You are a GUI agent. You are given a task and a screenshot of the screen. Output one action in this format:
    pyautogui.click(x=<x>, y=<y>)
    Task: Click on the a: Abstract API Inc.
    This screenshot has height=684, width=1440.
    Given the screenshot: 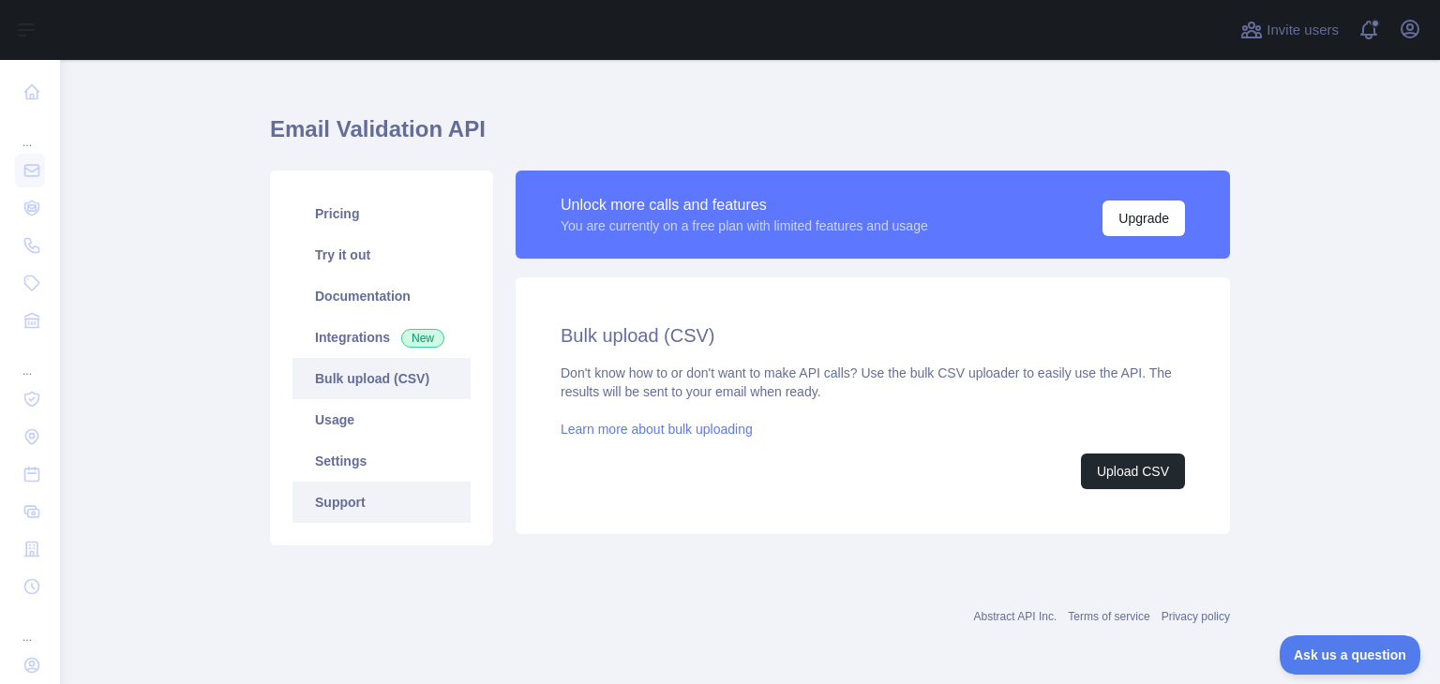 What is the action you would take?
    pyautogui.click(x=1015, y=617)
    